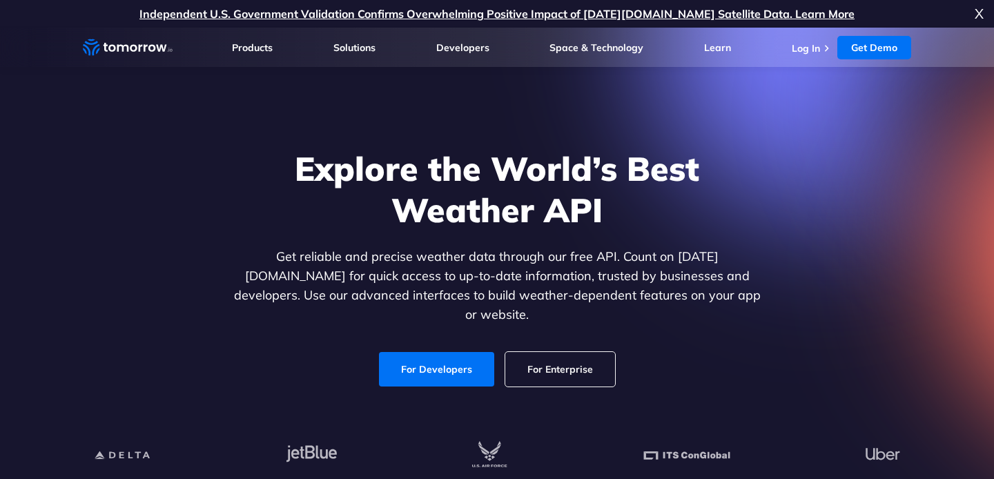 This screenshot has width=994, height=479. I want to click on a: Developers, so click(463, 48).